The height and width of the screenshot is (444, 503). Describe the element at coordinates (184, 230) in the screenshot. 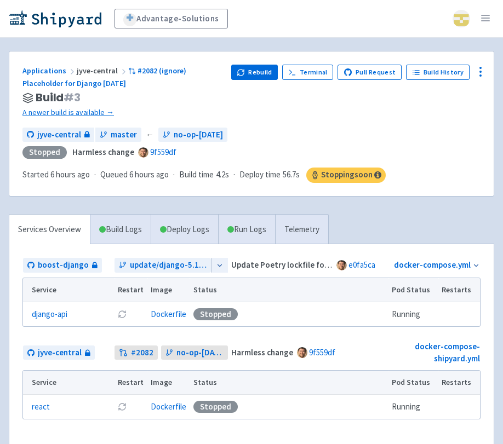

I see `a: Deploy Logs` at that location.